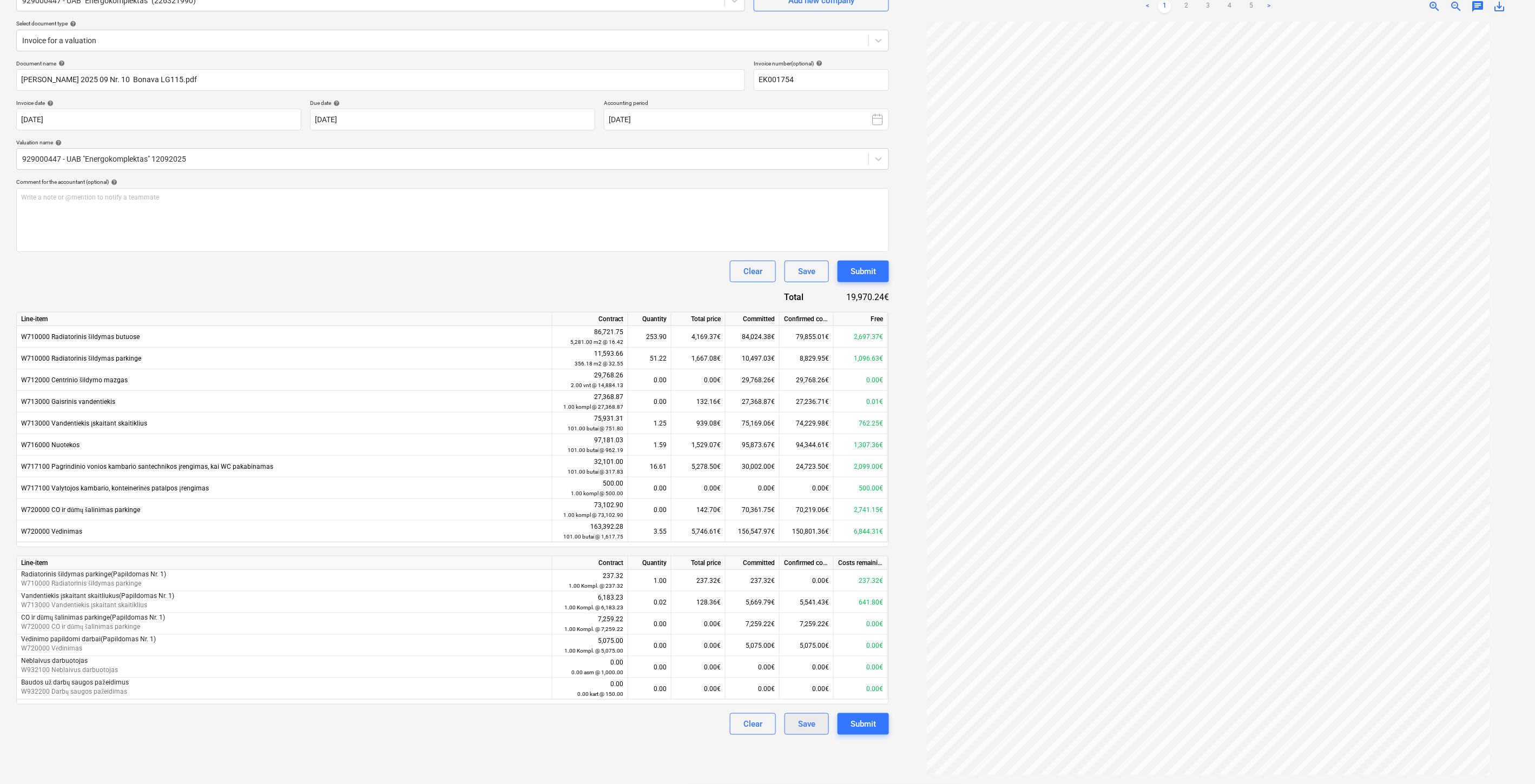  I want to click on div: Invoice number (optional), so click(821, 64).